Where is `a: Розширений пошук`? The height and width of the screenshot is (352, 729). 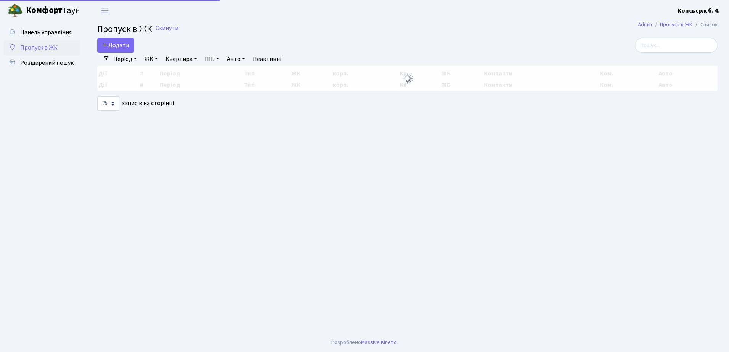
a: Розширений пошук is located at coordinates (42, 63).